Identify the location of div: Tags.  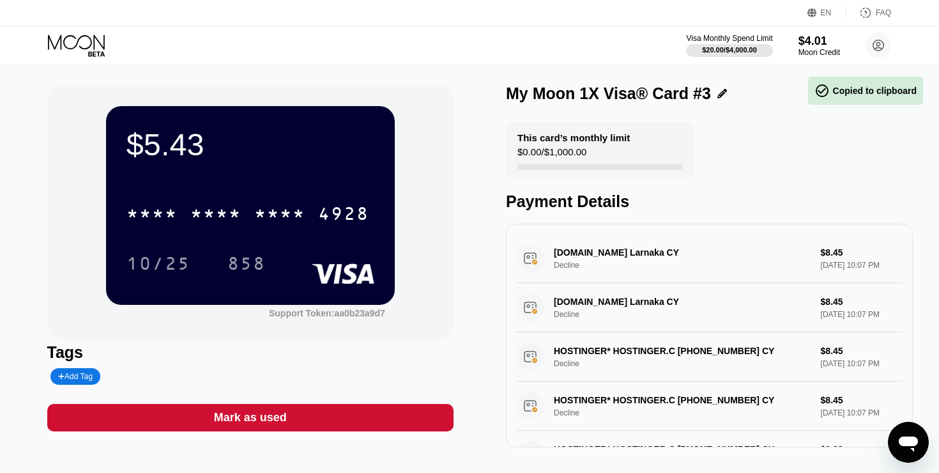
(250, 352).